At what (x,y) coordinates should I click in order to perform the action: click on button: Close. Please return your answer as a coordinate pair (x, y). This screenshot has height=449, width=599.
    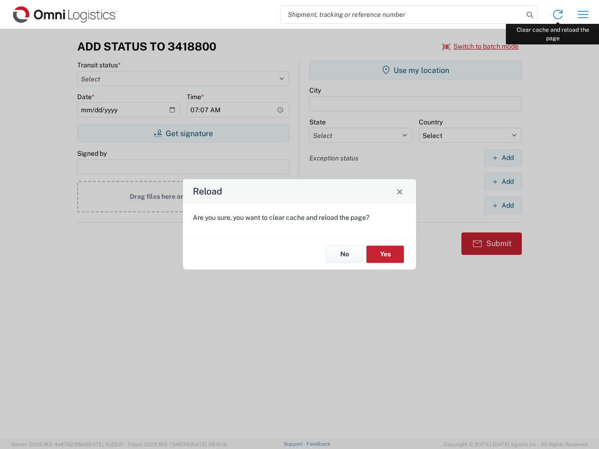
    Looking at the image, I should click on (399, 191).